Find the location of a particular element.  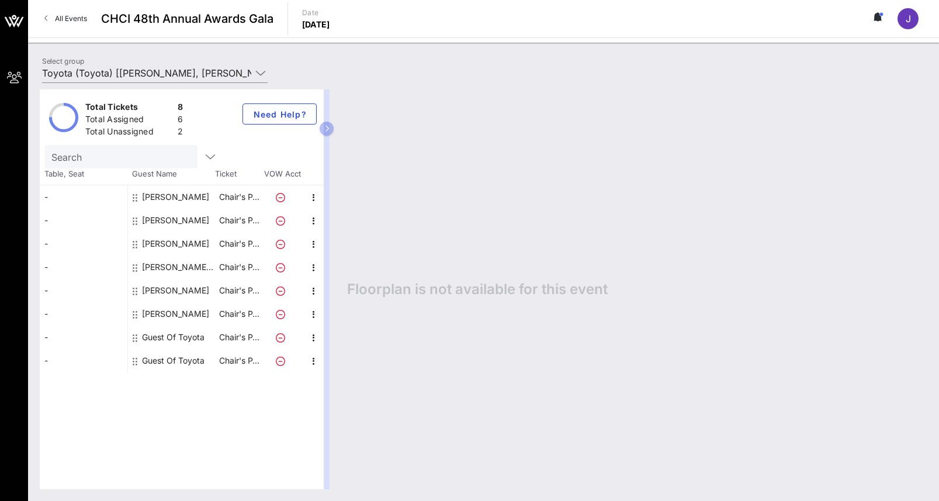

div: Monica Denise Womack, MBA is located at coordinates (179, 267).